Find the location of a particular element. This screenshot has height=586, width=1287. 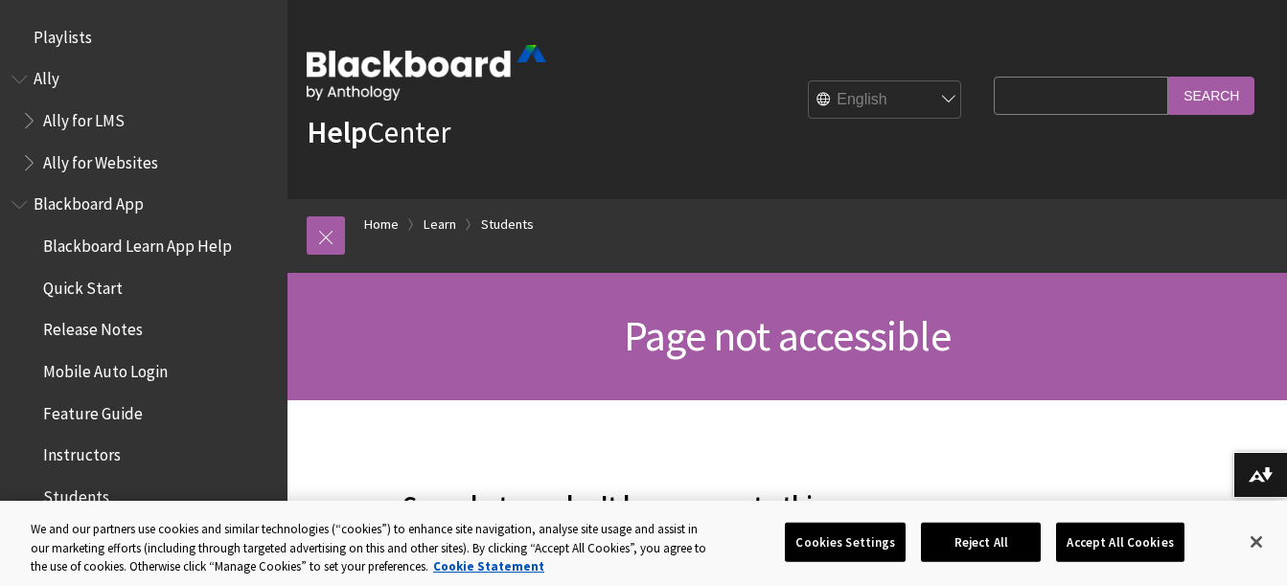

span: Playlists is located at coordinates (62, 34).